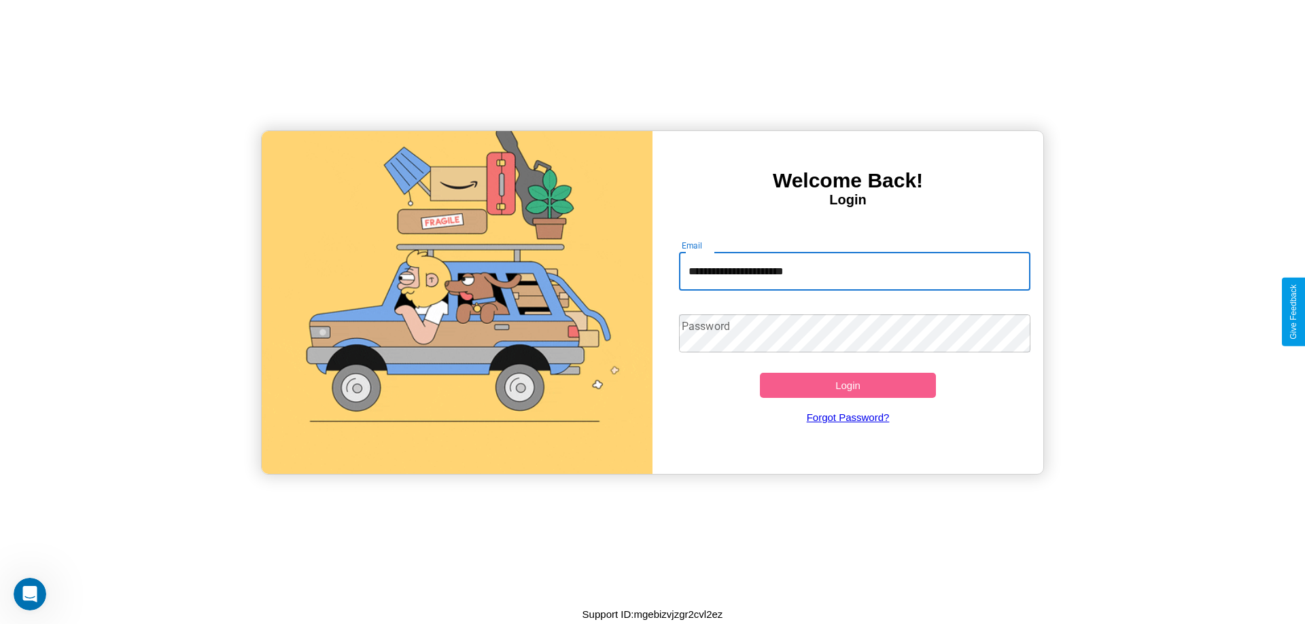 The width and height of the screenshot is (1305, 624). What do you see at coordinates (457, 302) in the screenshot?
I see `img: gif` at bounding box center [457, 302].